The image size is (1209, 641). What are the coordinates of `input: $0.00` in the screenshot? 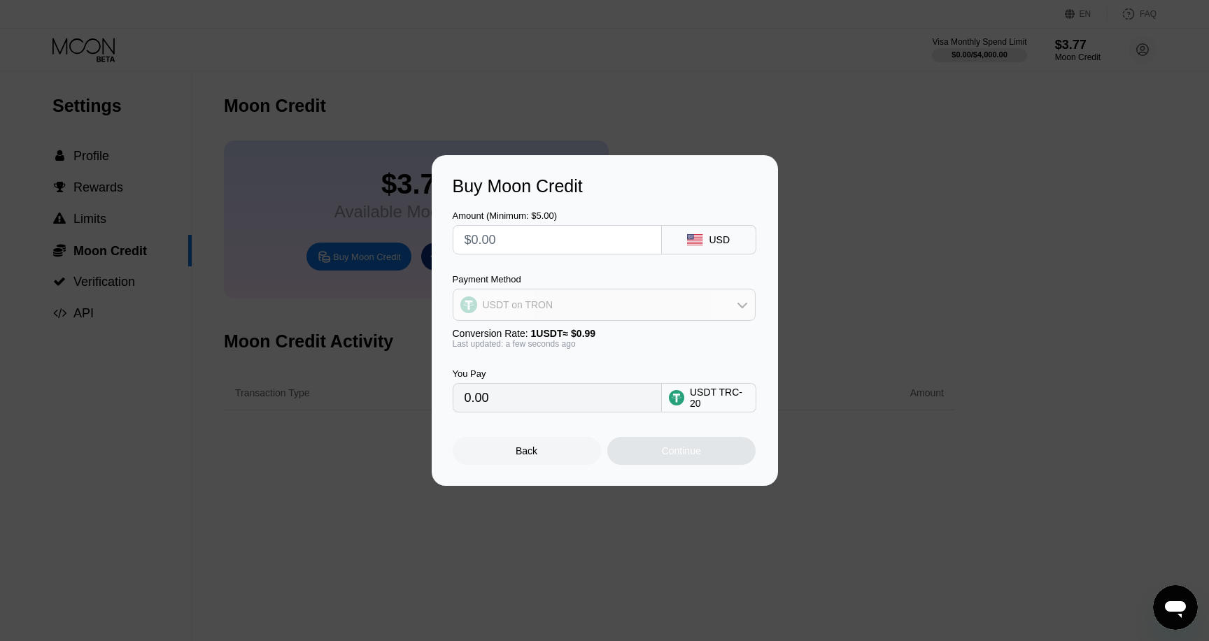 It's located at (557, 240).